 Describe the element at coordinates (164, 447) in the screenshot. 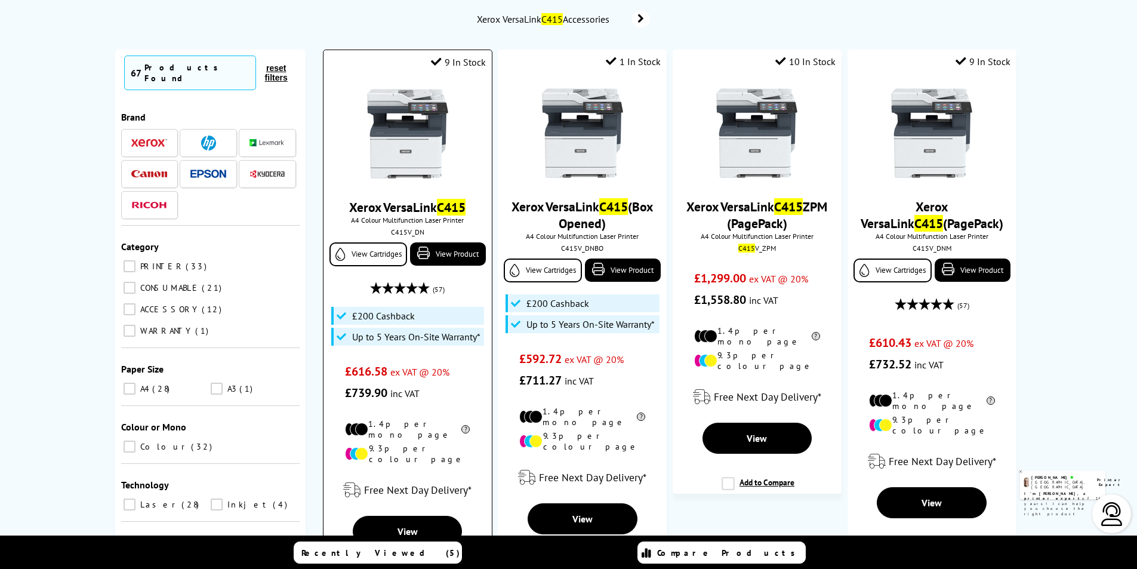

I see `span: Colour` at that location.